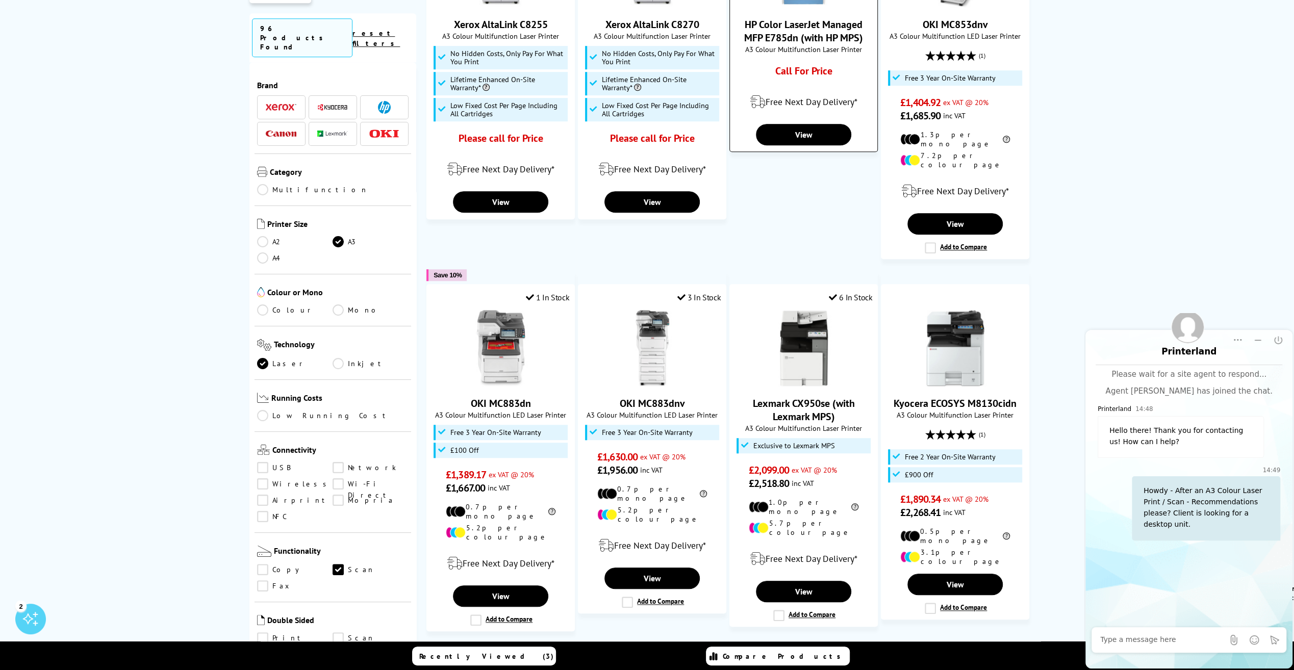  Describe the element at coordinates (295, 517) in the screenshot. I see `a: NFC` at that location.